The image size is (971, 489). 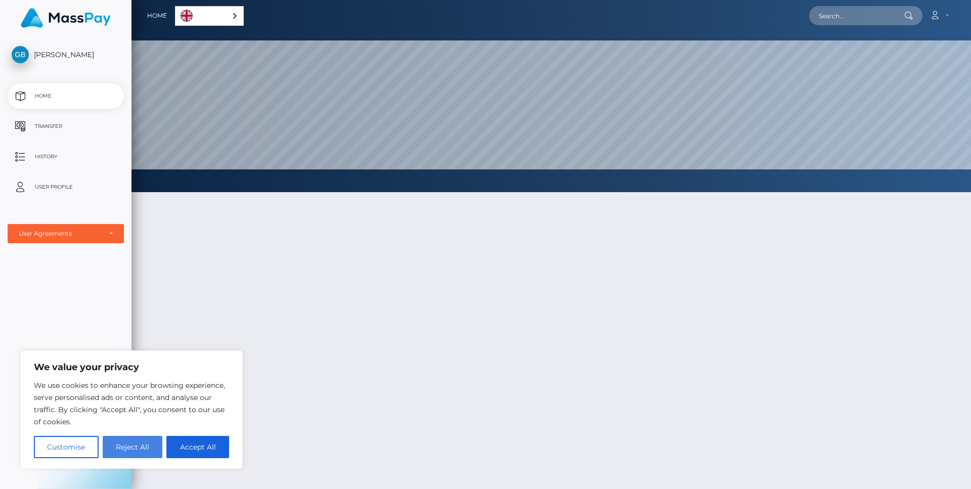 I want to click on a: User Profile, so click(x=66, y=187).